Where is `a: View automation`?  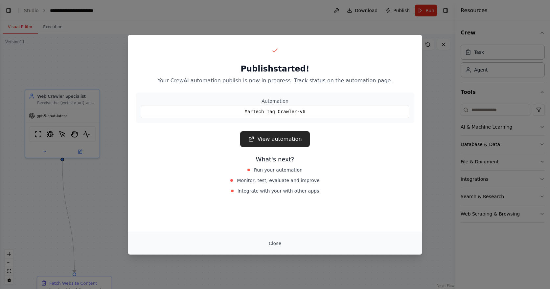
a: View automation is located at coordinates (275, 139).